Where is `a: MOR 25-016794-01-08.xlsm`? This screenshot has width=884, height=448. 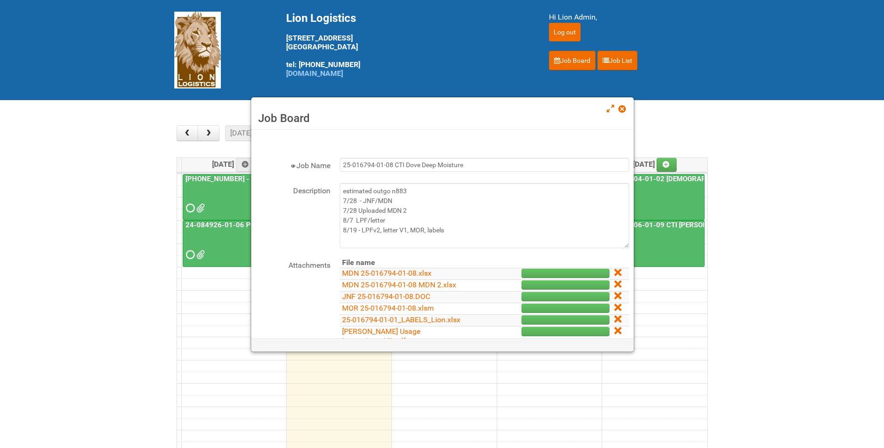
a: MOR 25-016794-01-08.xlsm is located at coordinates (388, 308).